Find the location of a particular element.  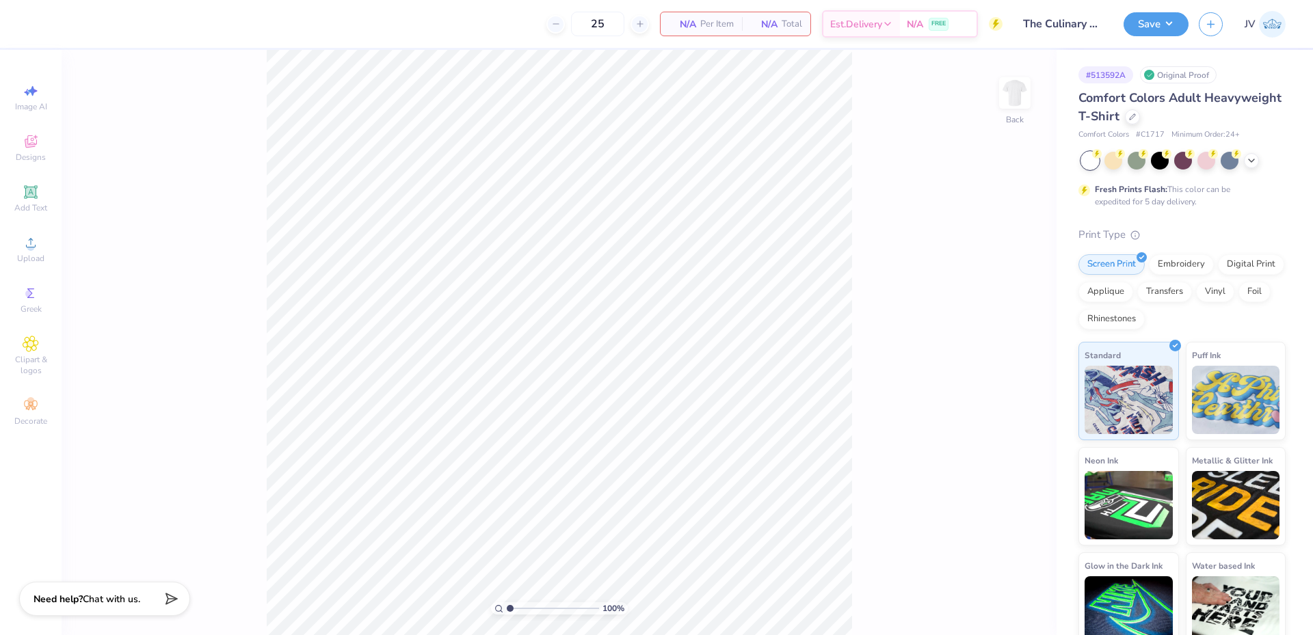

div: Print Type is located at coordinates (1181, 234).